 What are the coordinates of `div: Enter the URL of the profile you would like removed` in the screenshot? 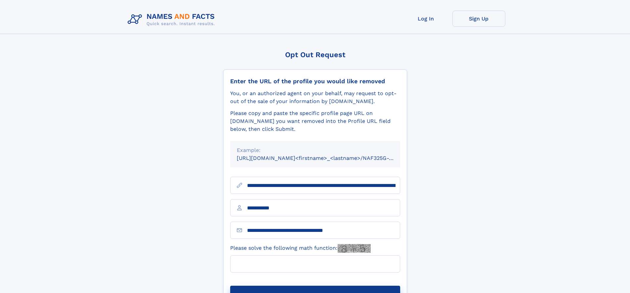 It's located at (315, 81).